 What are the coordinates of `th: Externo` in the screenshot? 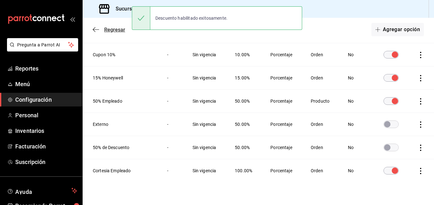 It's located at (121, 124).